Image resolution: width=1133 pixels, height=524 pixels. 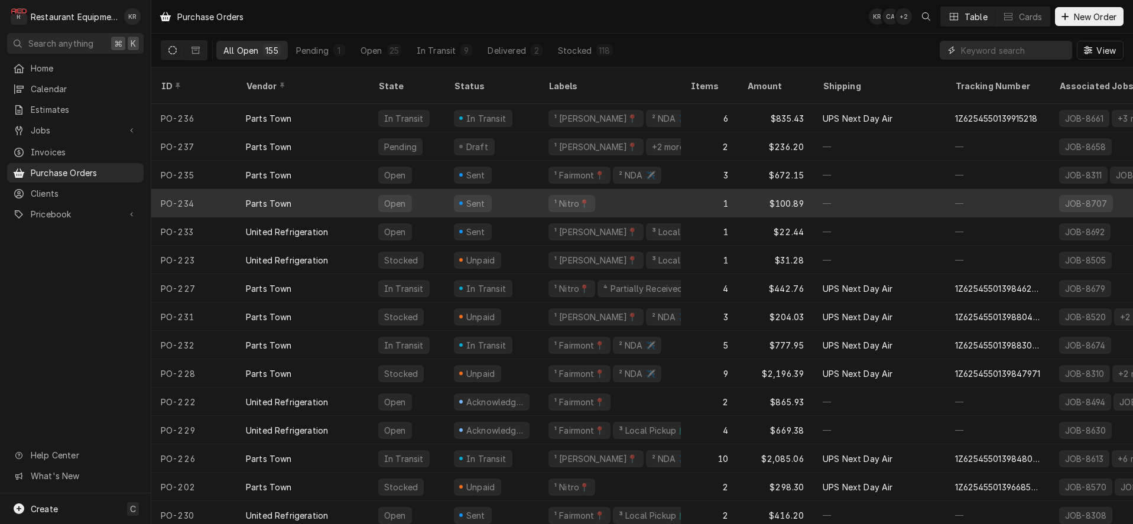 What do you see at coordinates (709, 373) in the screenshot?
I see `div: 9` at bounding box center [709, 373].